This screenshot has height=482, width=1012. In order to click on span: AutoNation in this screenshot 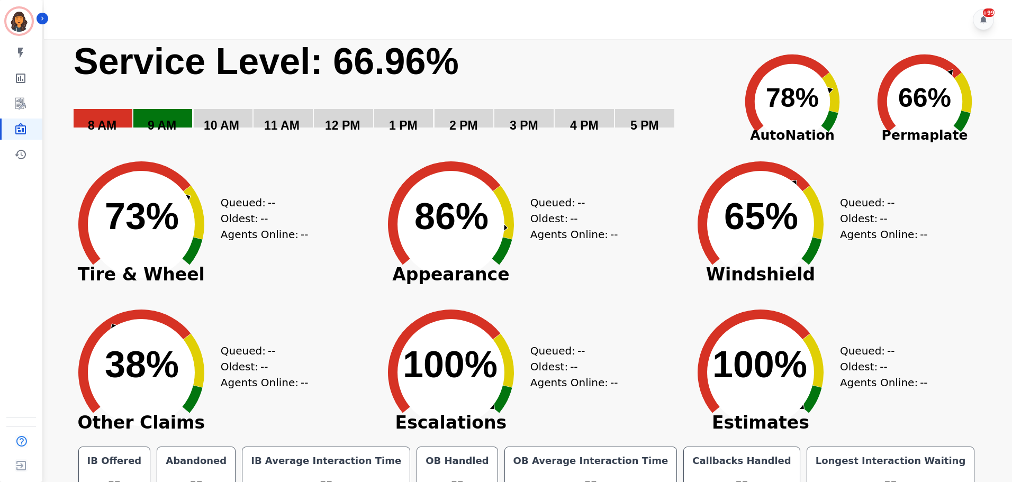, I will do `click(792, 136)`.